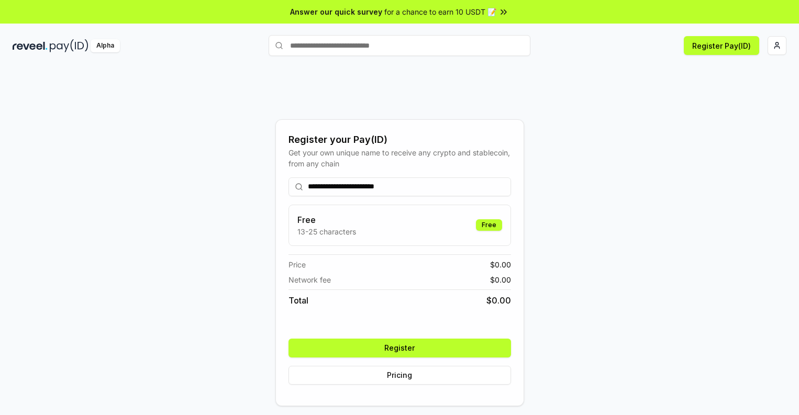 The width and height of the screenshot is (799, 415). Describe the element at coordinates (30, 46) in the screenshot. I see `img: reveel_dark` at that location.